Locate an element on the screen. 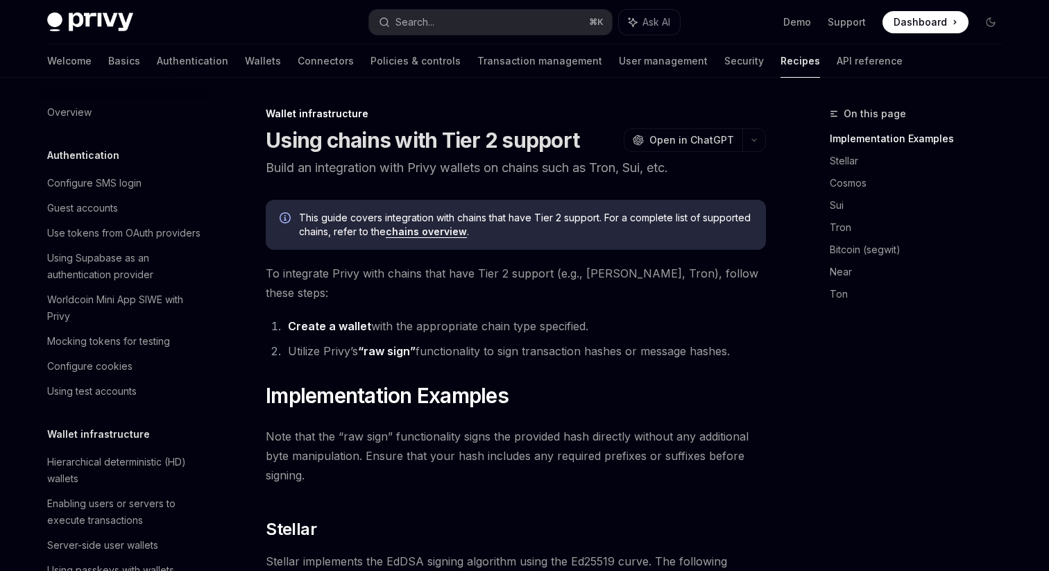 Image resolution: width=1049 pixels, height=571 pixels. span: This guide covers integration with chains that have Tier 2 support. For a complete list of suppor... is located at coordinates (525, 225).